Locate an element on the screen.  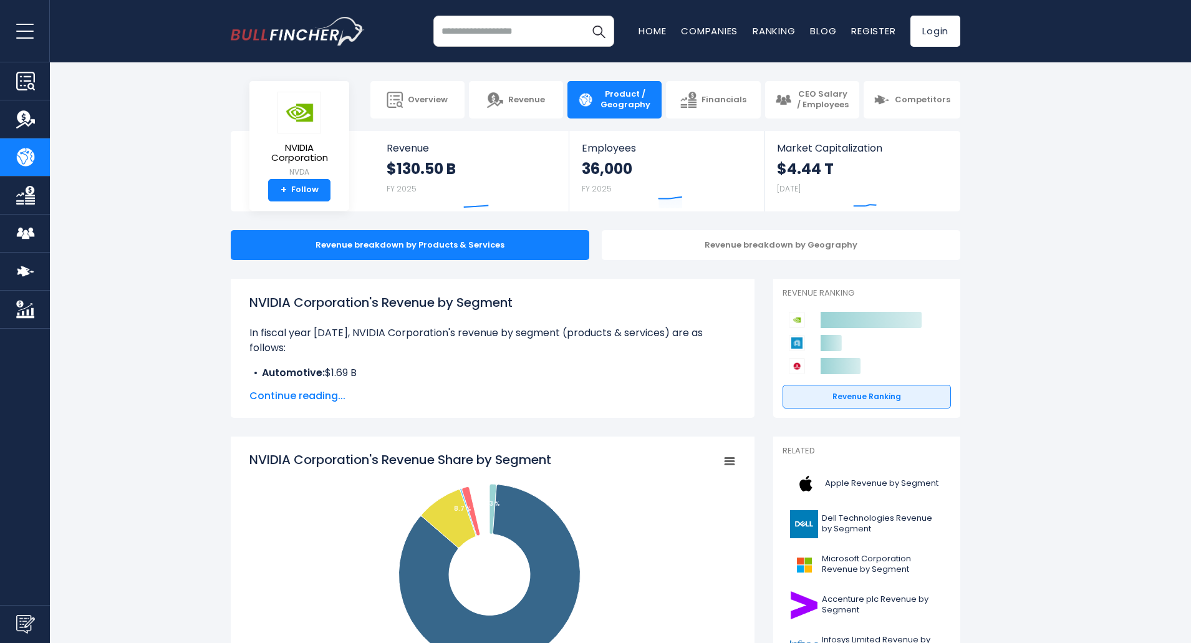
strong: $130.50 B is located at coordinates (421, 168).